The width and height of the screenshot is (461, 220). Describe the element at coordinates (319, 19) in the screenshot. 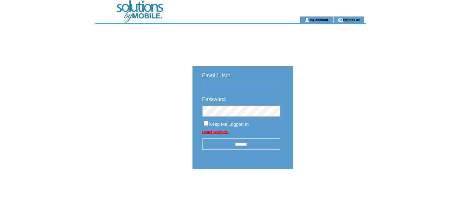

I see `a: my account` at that location.